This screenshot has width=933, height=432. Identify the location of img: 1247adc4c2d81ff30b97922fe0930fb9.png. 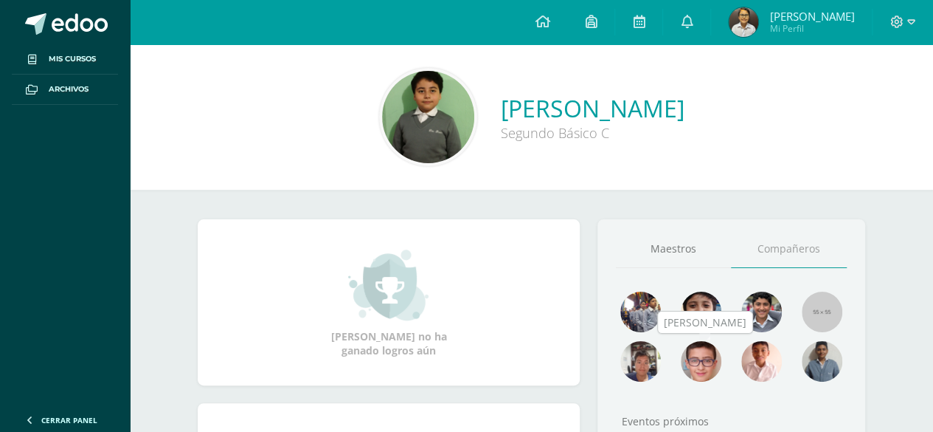
(761, 361).